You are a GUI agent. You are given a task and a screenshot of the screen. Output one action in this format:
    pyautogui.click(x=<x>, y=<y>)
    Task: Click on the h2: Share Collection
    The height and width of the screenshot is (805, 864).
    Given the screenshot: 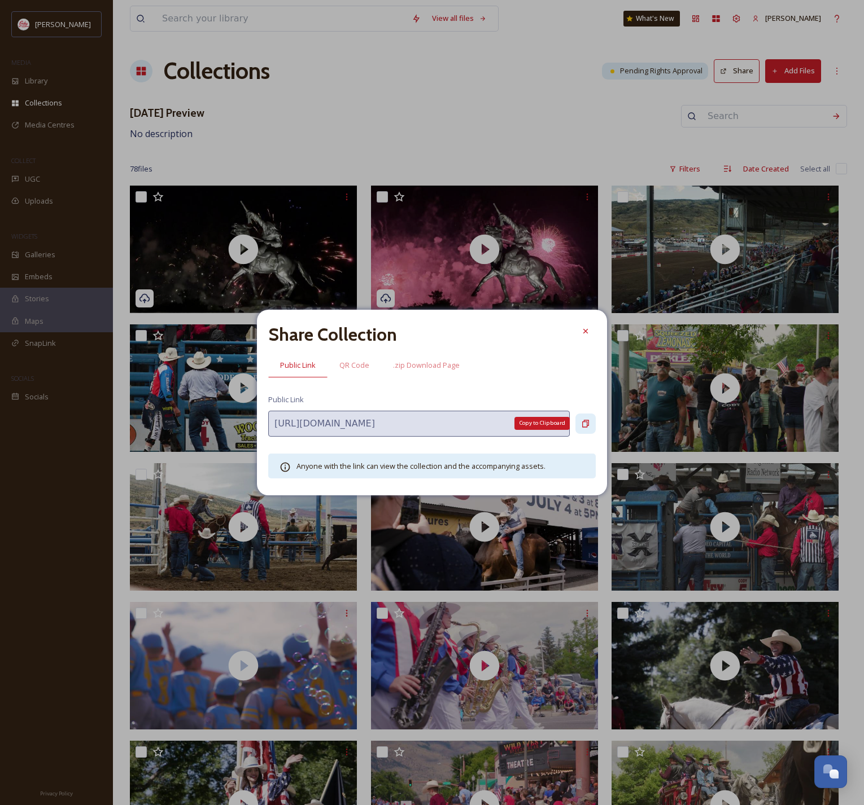 What is the action you would take?
    pyautogui.click(x=332, y=335)
    